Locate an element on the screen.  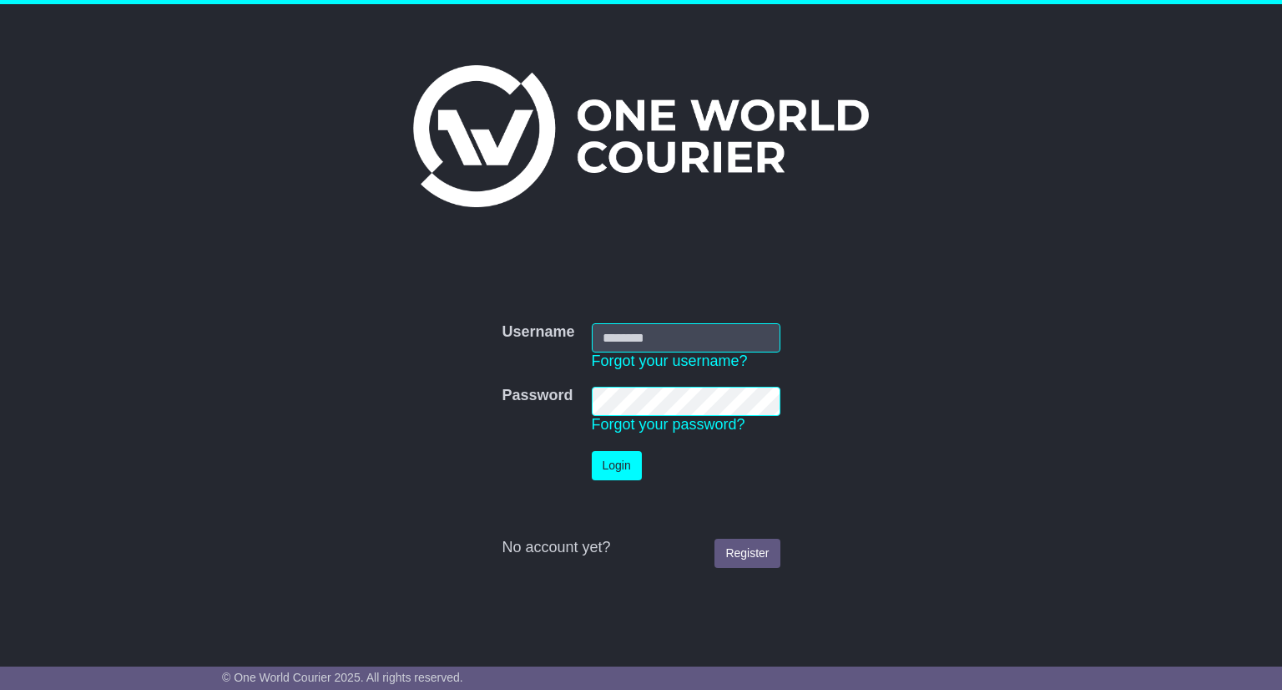
div: No account yet? is located at coordinates (640, 548).